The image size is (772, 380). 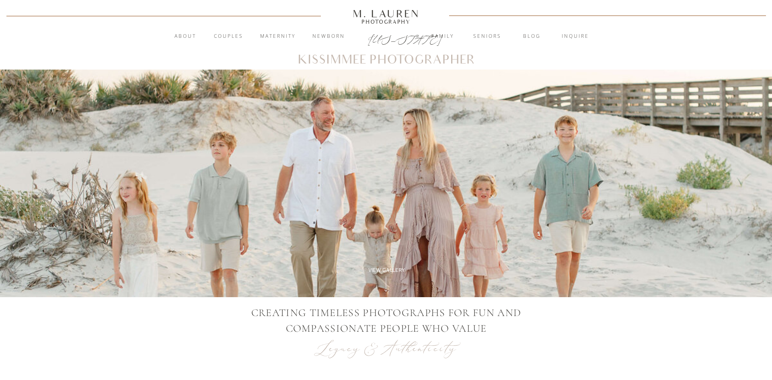 What do you see at coordinates (386, 348) in the screenshot?
I see `p: Legacy & Authenticity` at bounding box center [386, 348].